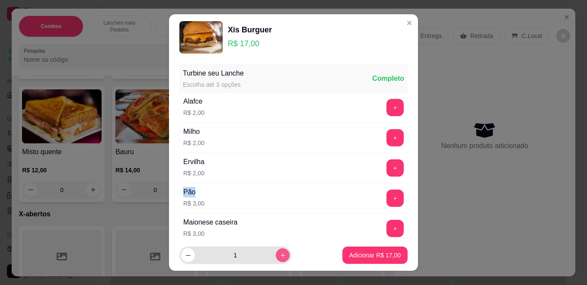 This screenshot has width=587, height=285. I want to click on div: Completo, so click(388, 79).